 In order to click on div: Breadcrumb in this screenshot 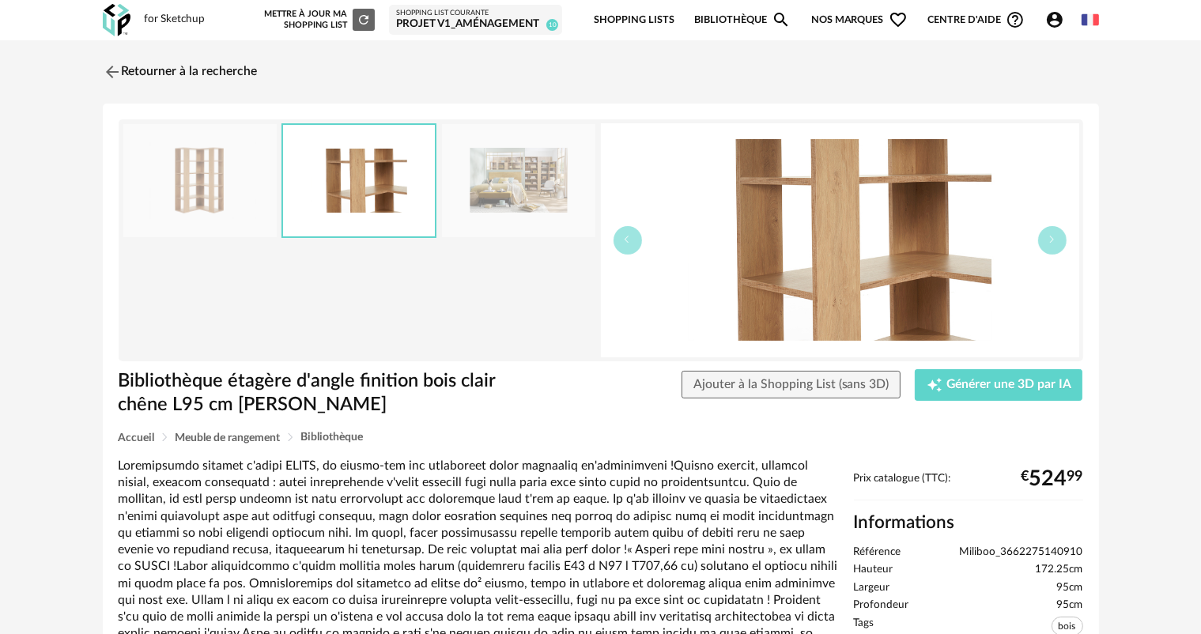, I will do `click(601, 437)`.